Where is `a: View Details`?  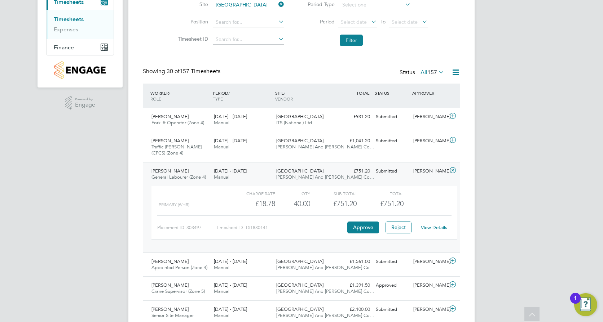
a: View Details is located at coordinates (434, 228).